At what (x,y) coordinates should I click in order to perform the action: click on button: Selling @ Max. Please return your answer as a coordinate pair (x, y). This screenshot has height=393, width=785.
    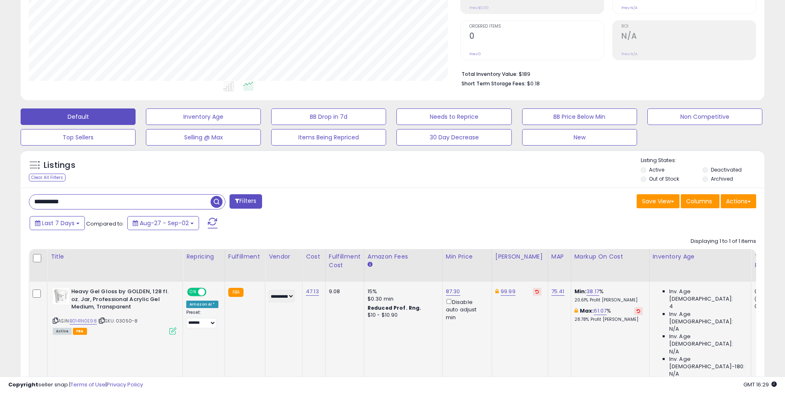
    Looking at the image, I should click on (203, 137).